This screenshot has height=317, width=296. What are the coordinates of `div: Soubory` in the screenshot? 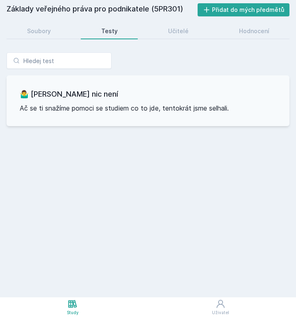 It's located at (39, 31).